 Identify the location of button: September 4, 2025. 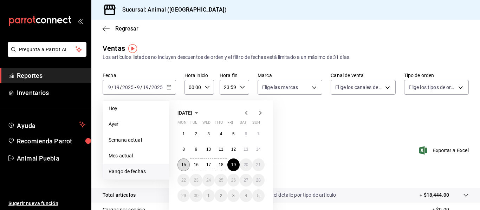
(220, 134).